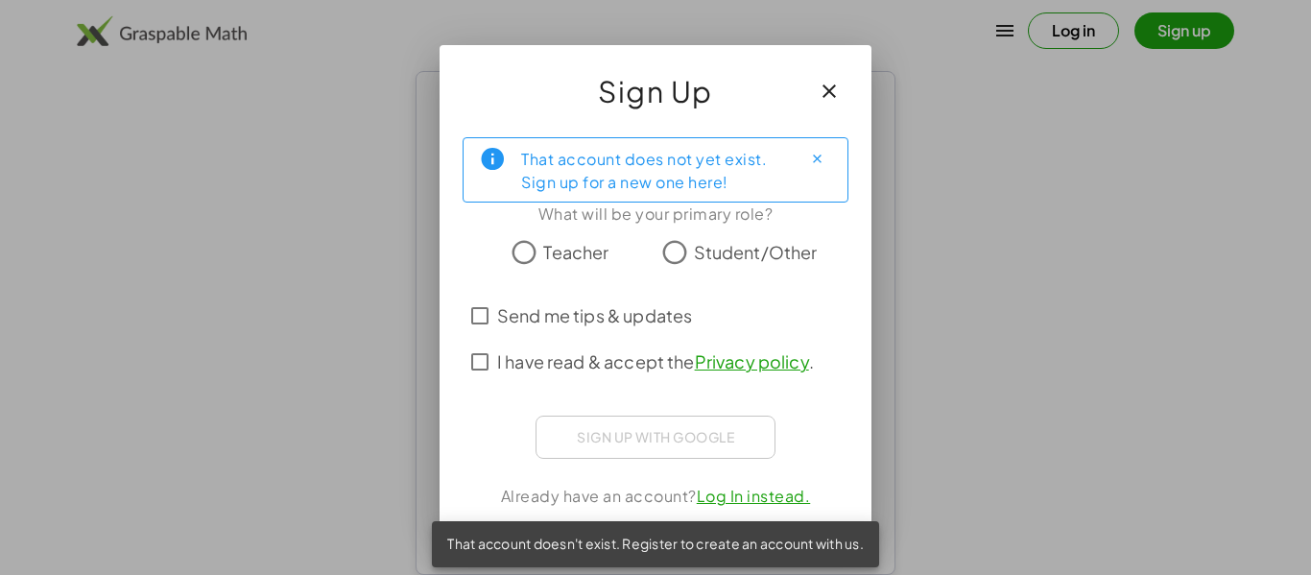  Describe the element at coordinates (817, 159) in the screenshot. I see `button: Close` at that location.